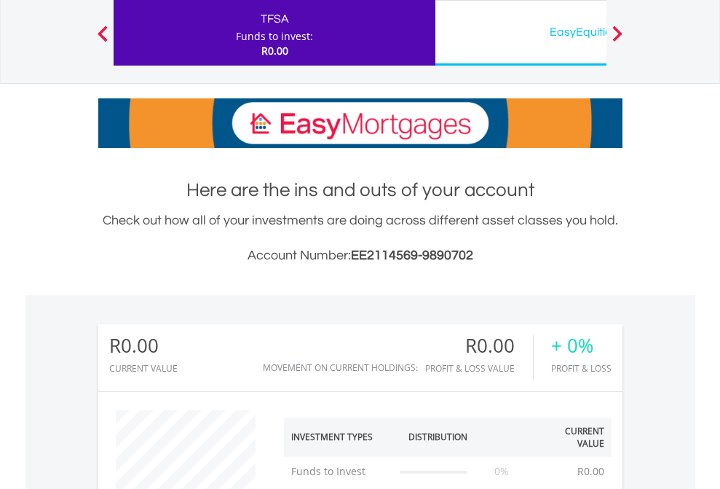  What do you see at coordinates (581, 368) in the screenshot?
I see `div: Profit & Loss` at bounding box center [581, 368].